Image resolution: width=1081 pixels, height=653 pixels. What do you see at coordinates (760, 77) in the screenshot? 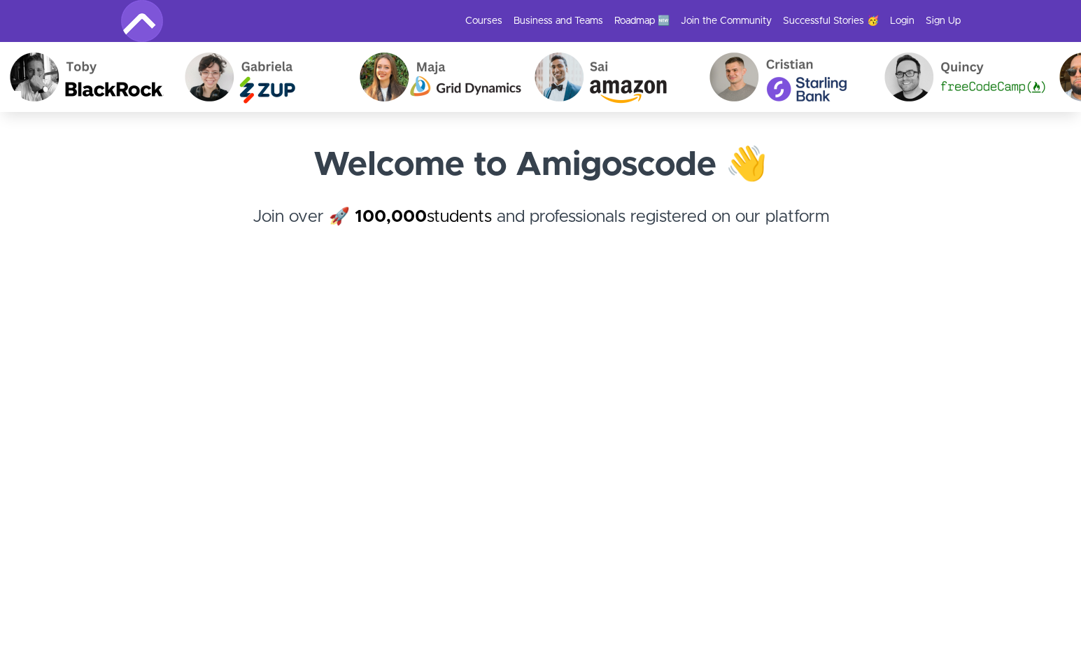
I see `img: Cristian` at bounding box center [760, 77].